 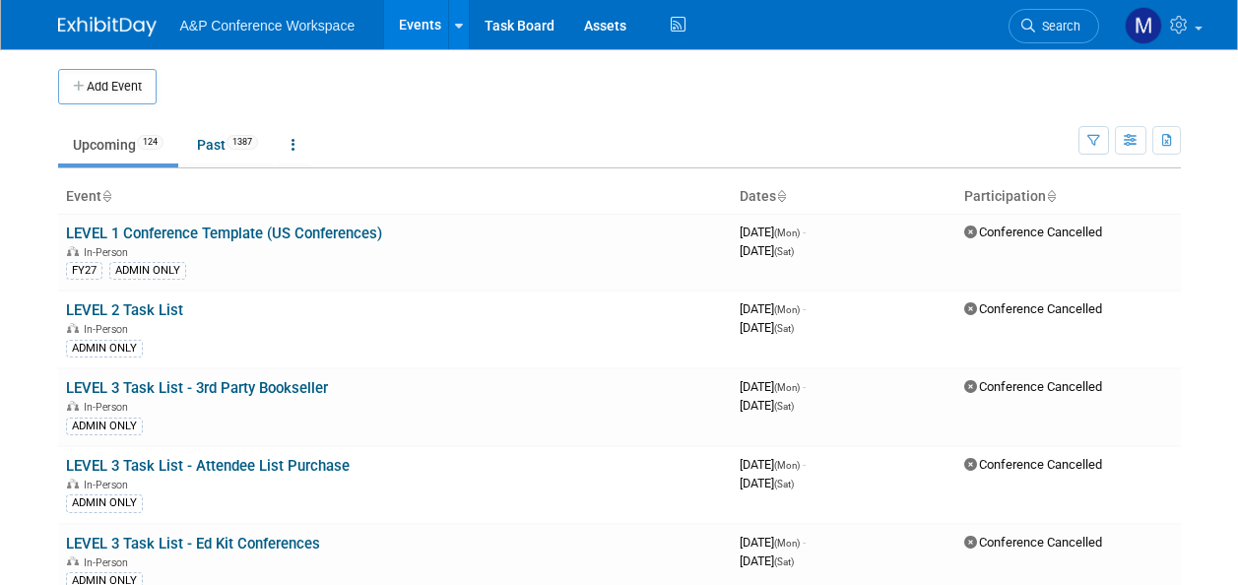 What do you see at coordinates (1053, 26) in the screenshot?
I see `a: Search` at bounding box center [1053, 26].